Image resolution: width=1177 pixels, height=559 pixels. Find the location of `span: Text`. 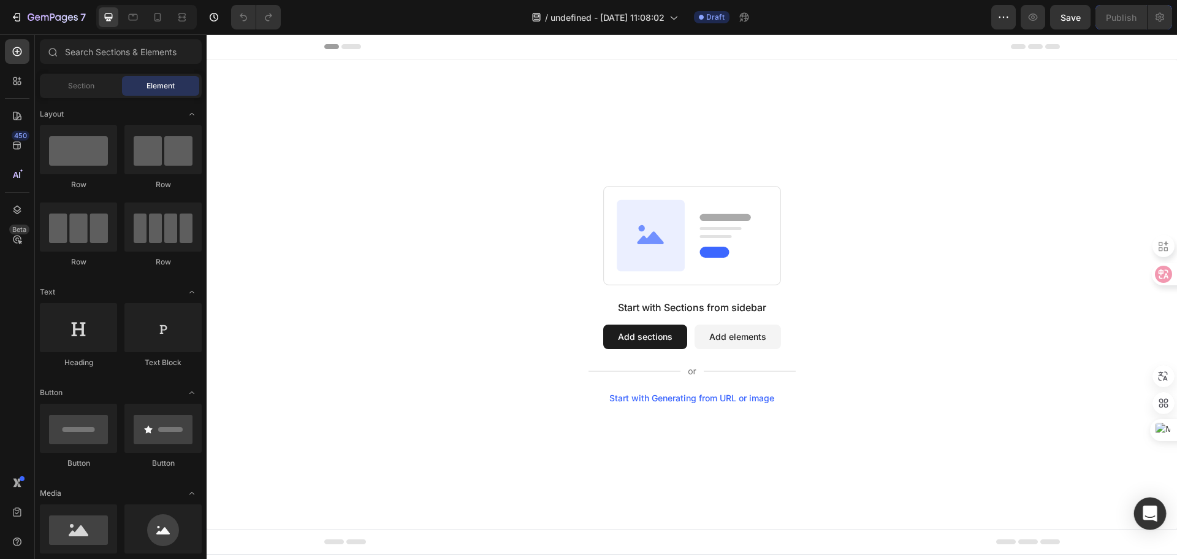

span: Text is located at coordinates (47, 292).